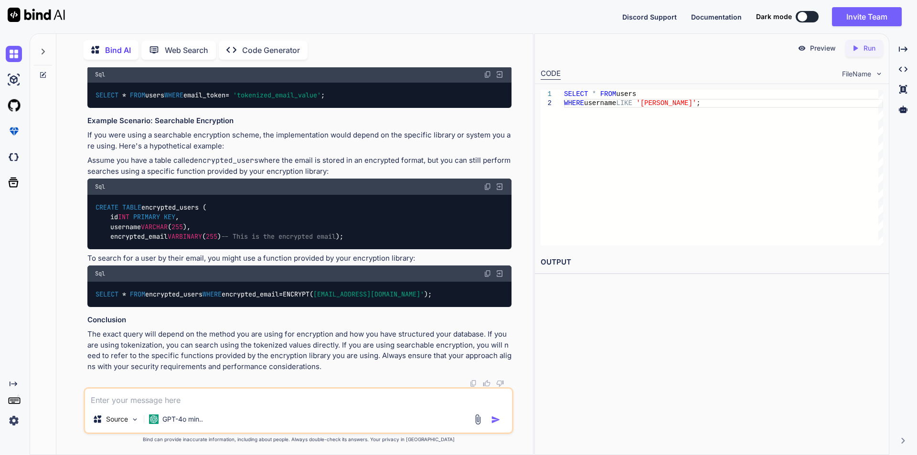 Image resolution: width=917 pixels, height=455 pixels. Describe the element at coordinates (277, 95) in the screenshot. I see `span: 'tokenized_email_value'` at that location.